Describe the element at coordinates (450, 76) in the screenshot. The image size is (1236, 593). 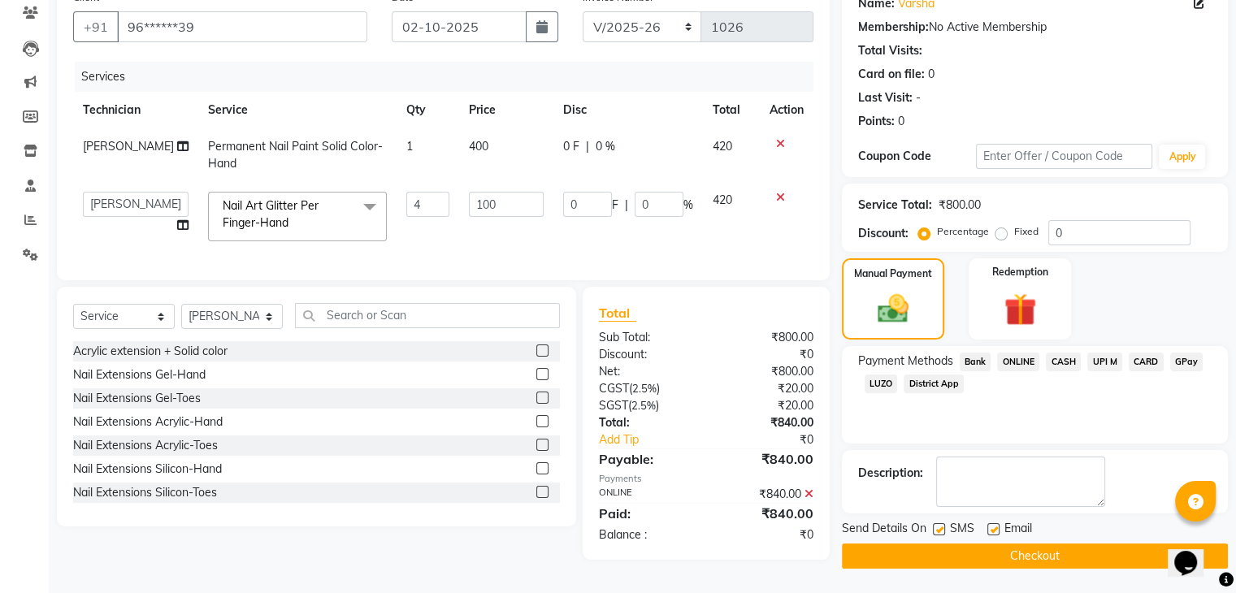
I see `div: Services` at that location.